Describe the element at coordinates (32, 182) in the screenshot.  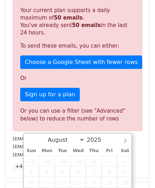
I see `span: August 10, 2025` at that location.